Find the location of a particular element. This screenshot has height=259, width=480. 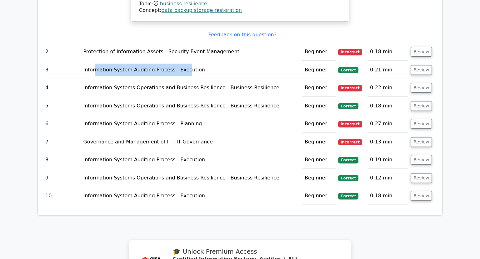

td: 0:21 min. is located at coordinates (388, 70).